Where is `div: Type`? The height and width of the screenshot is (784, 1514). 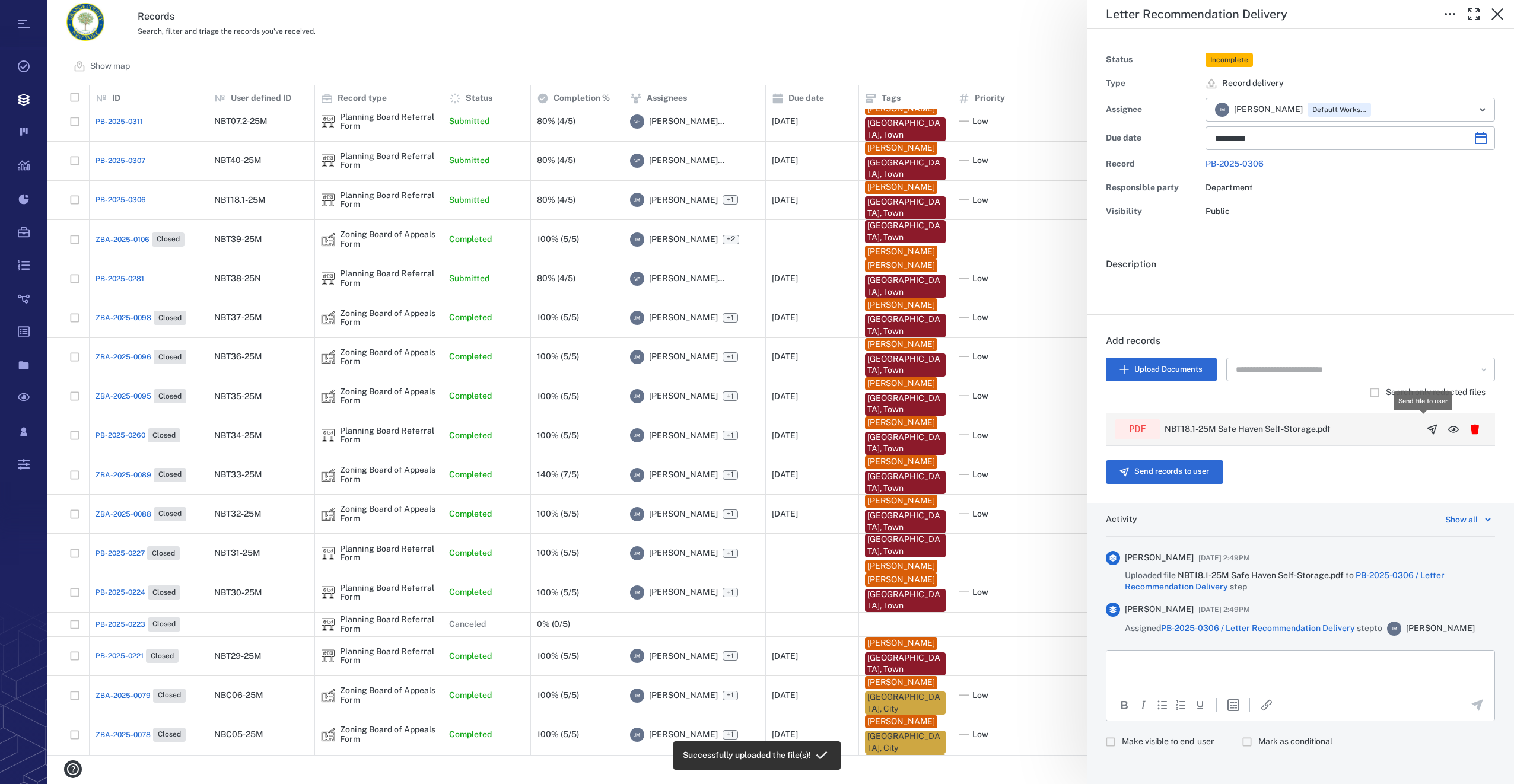
div: Type is located at coordinates (1153, 83).